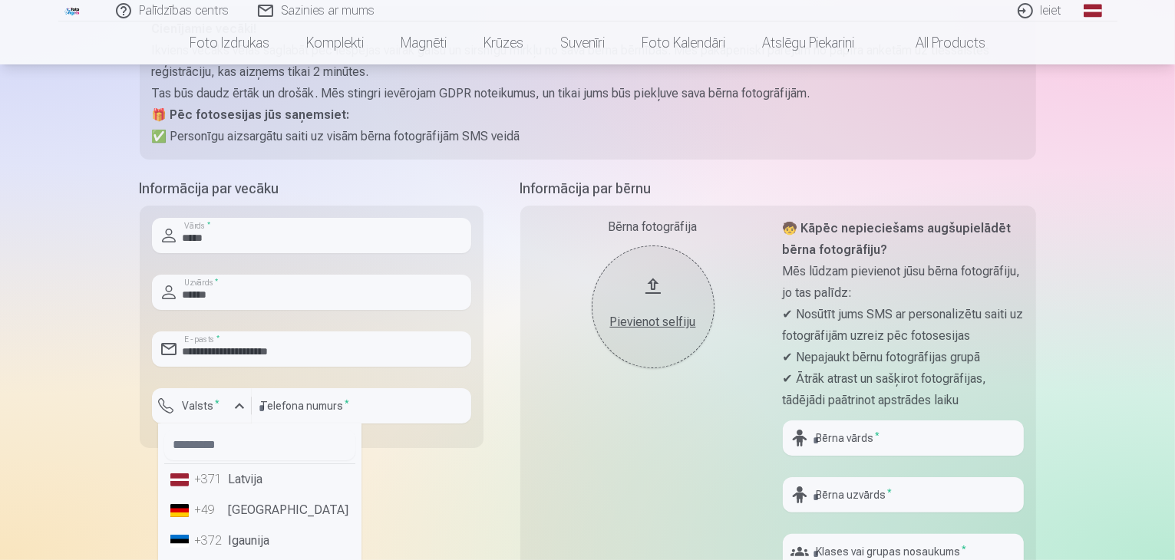 The width and height of the screenshot is (1175, 560). Describe the element at coordinates (653, 227) in the screenshot. I see `div: Bērna fotogrāfija` at that location.